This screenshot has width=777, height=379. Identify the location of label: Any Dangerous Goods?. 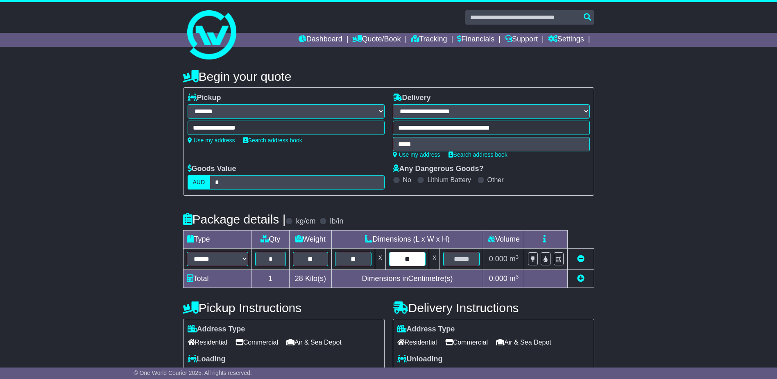
(438, 169).